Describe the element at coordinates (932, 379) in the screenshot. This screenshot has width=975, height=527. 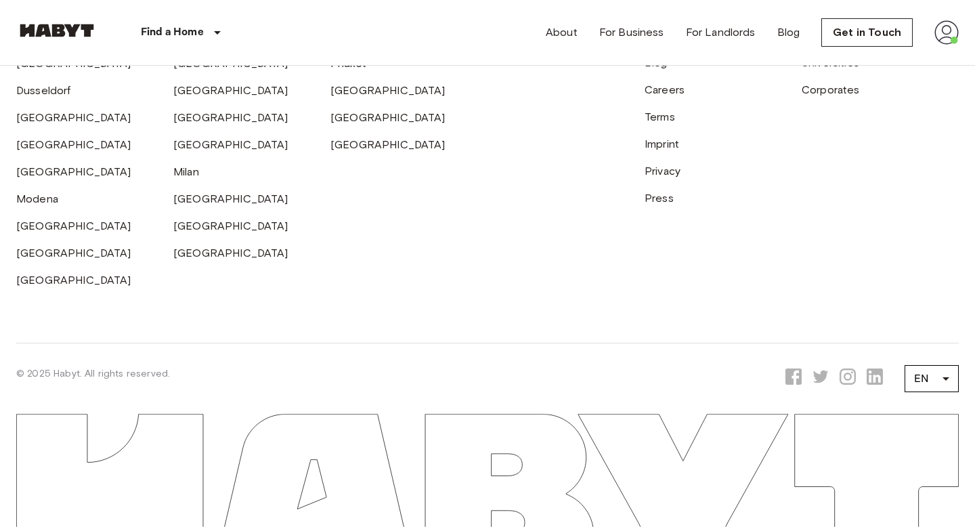
I see `div: EN` at that location.